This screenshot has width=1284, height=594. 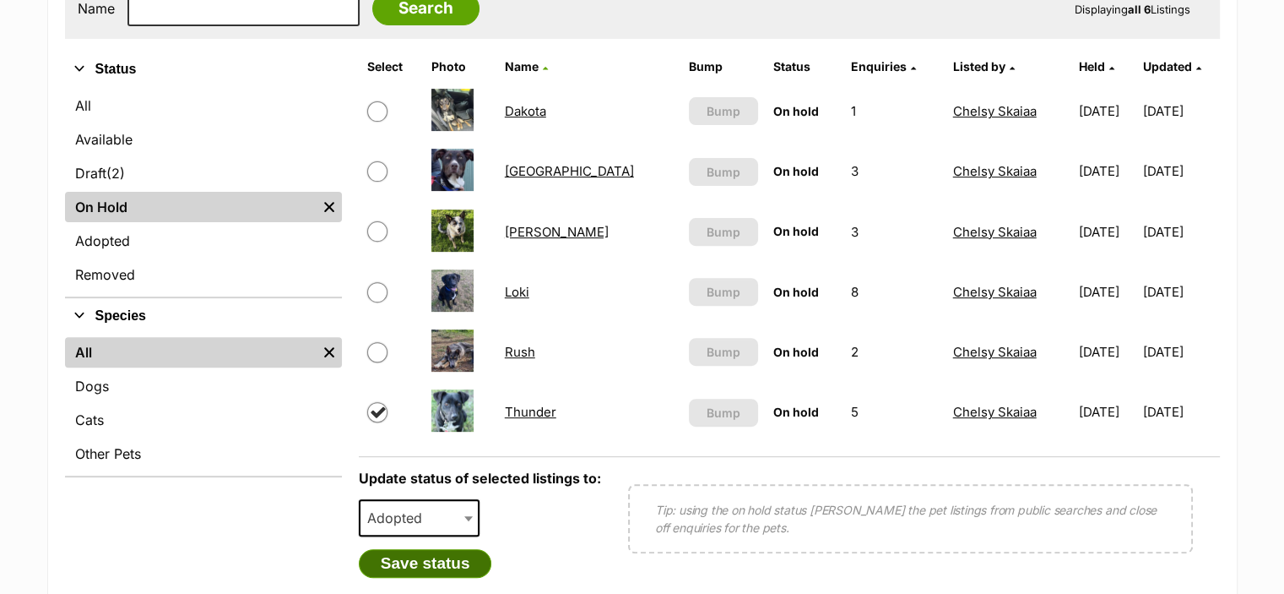 What do you see at coordinates (203, 173) in the screenshot?
I see `a: Draft` at bounding box center [203, 173].